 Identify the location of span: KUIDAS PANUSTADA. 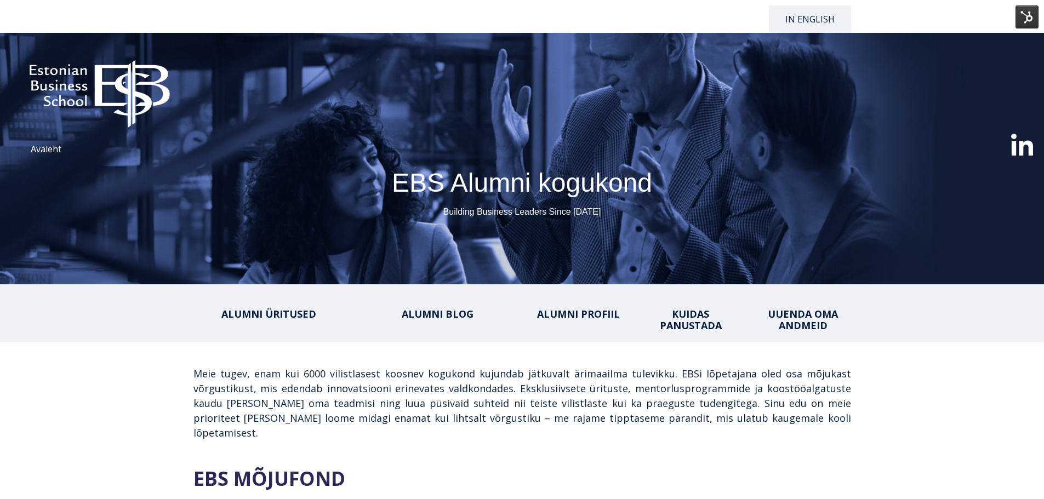
(690, 319).